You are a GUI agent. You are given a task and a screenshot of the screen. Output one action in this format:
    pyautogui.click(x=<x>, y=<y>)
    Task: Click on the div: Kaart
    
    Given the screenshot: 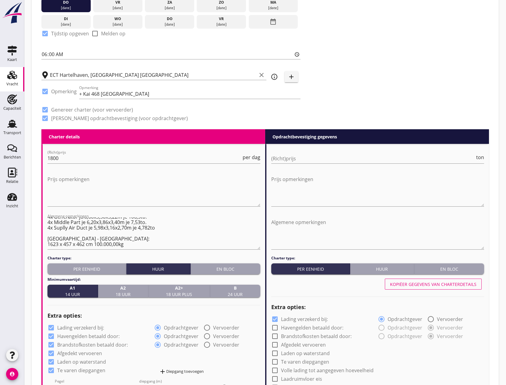 What is the action you would take?
    pyautogui.click(x=12, y=59)
    